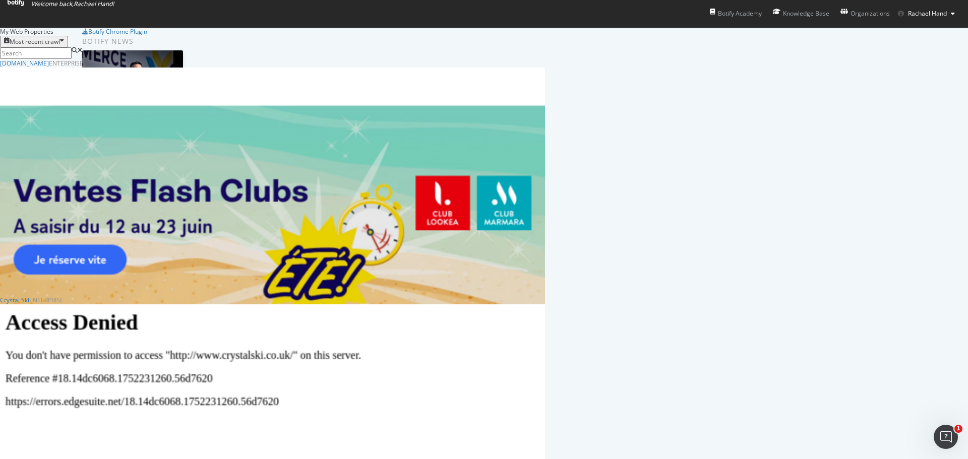  I want to click on div: Botify Chrome Plugin, so click(117, 31).